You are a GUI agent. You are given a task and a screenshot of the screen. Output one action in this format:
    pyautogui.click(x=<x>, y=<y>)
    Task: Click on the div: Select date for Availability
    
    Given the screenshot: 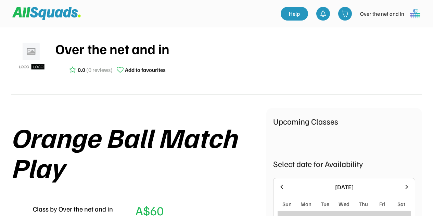 What is the action you would take?
    pyautogui.click(x=344, y=164)
    